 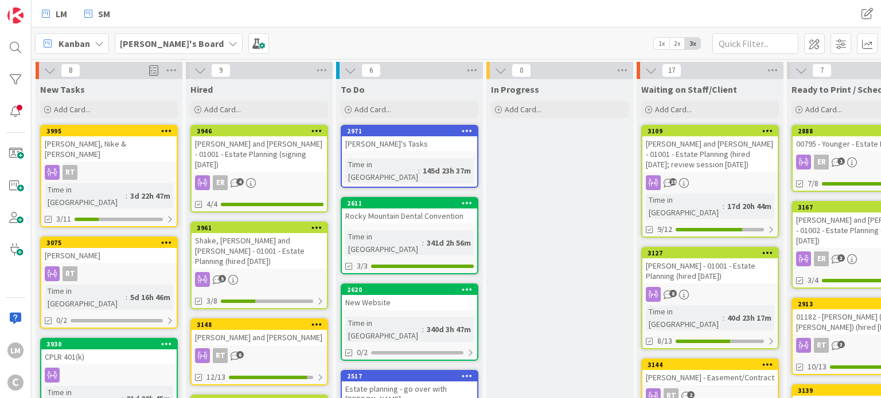 I want to click on span: 4, so click(x=240, y=182).